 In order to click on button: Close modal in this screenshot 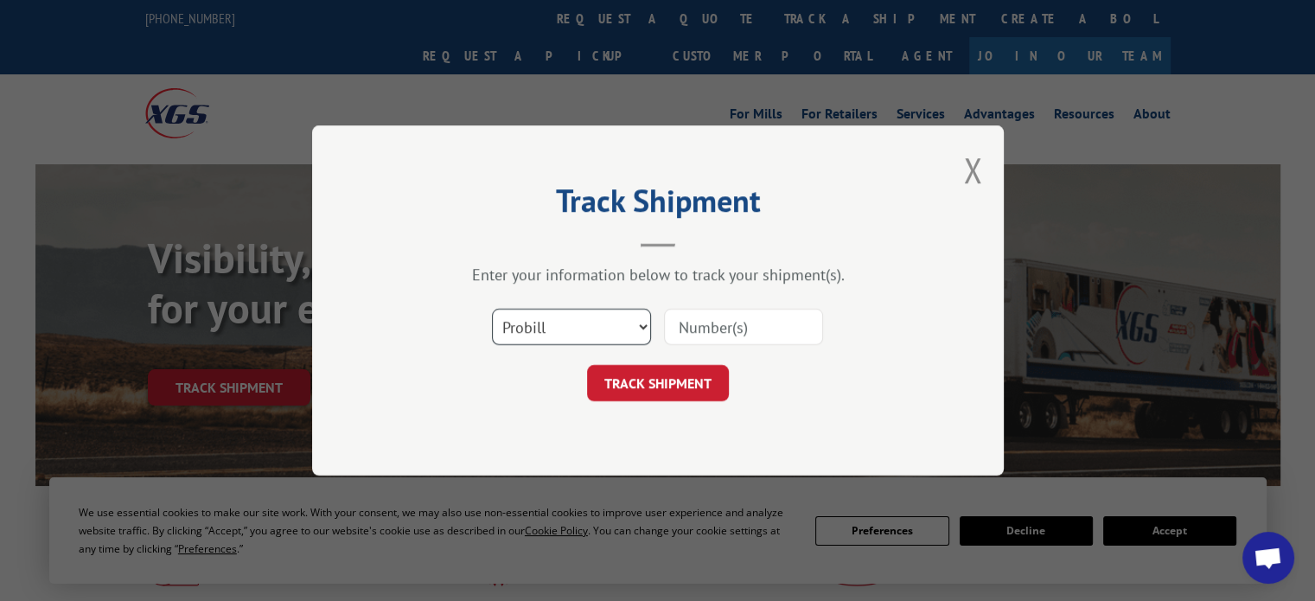, I will do `click(973, 169)`.